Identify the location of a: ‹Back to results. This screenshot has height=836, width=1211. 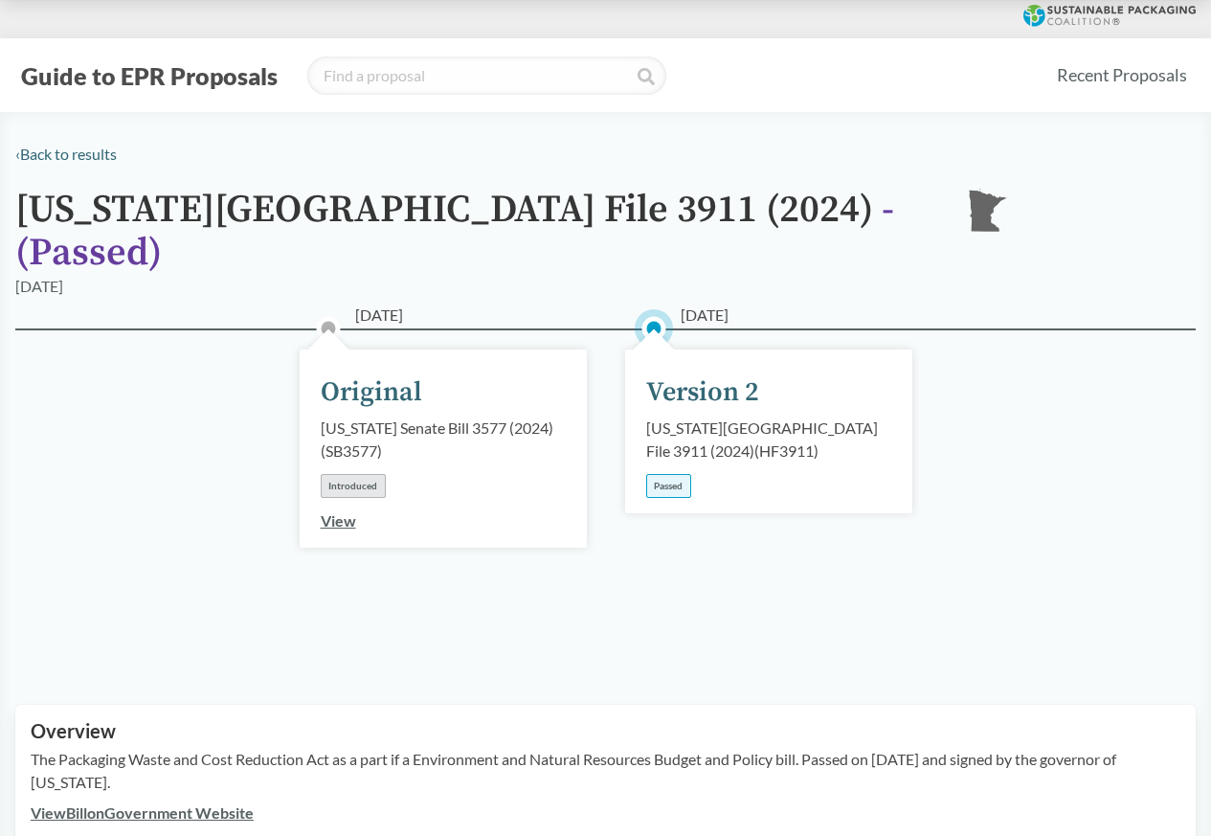
(66, 153).